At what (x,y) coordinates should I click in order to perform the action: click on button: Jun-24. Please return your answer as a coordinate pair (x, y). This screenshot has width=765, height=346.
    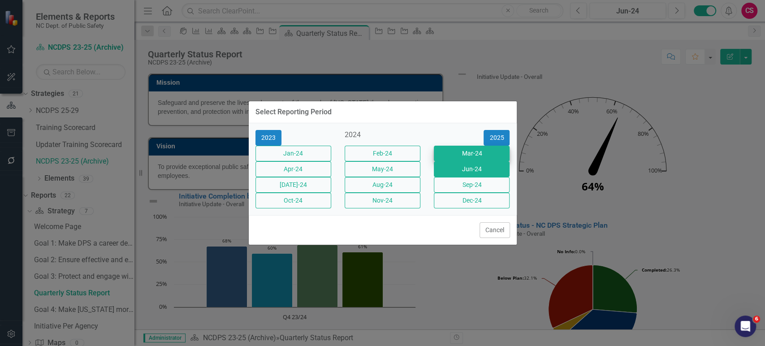
    Looking at the image, I should click on (471, 169).